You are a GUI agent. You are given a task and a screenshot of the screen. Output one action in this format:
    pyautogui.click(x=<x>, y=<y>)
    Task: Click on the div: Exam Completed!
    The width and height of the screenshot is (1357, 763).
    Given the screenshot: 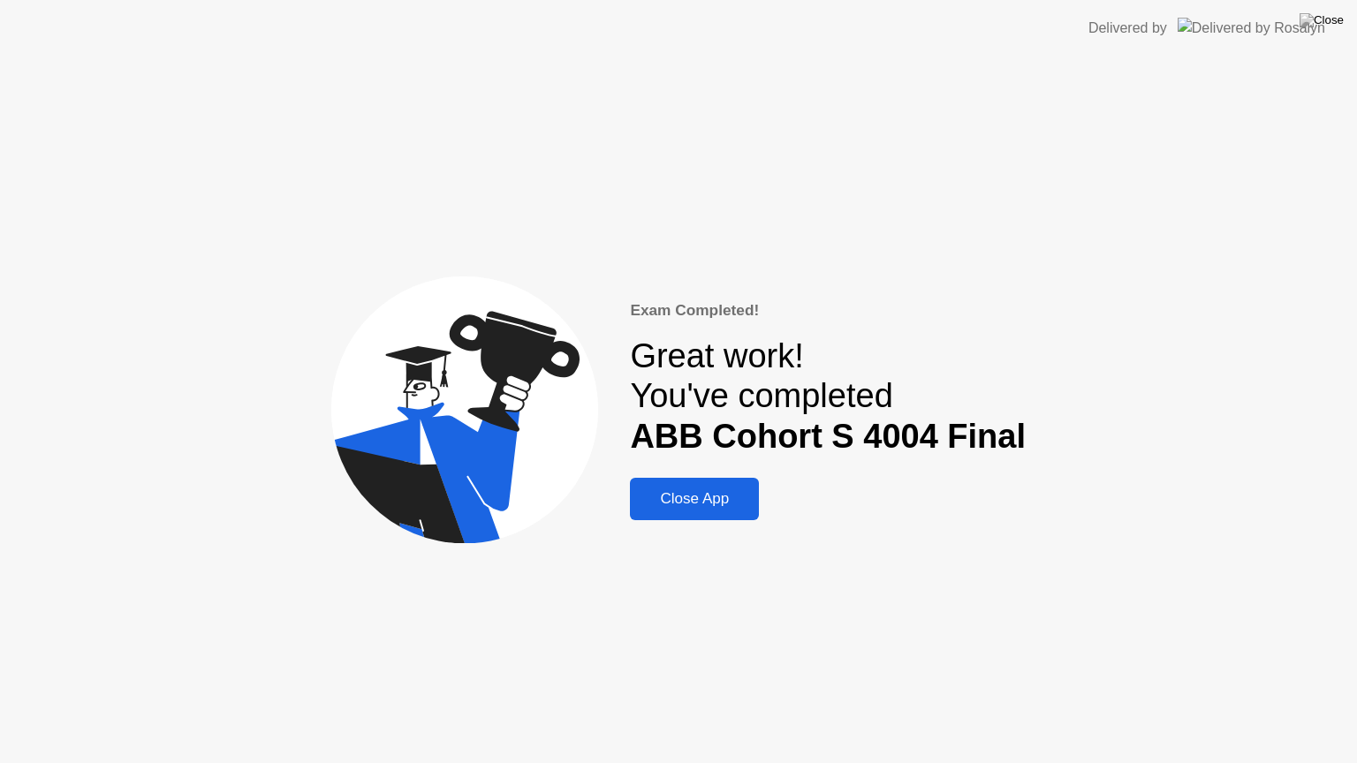 What is the action you would take?
    pyautogui.click(x=828, y=311)
    